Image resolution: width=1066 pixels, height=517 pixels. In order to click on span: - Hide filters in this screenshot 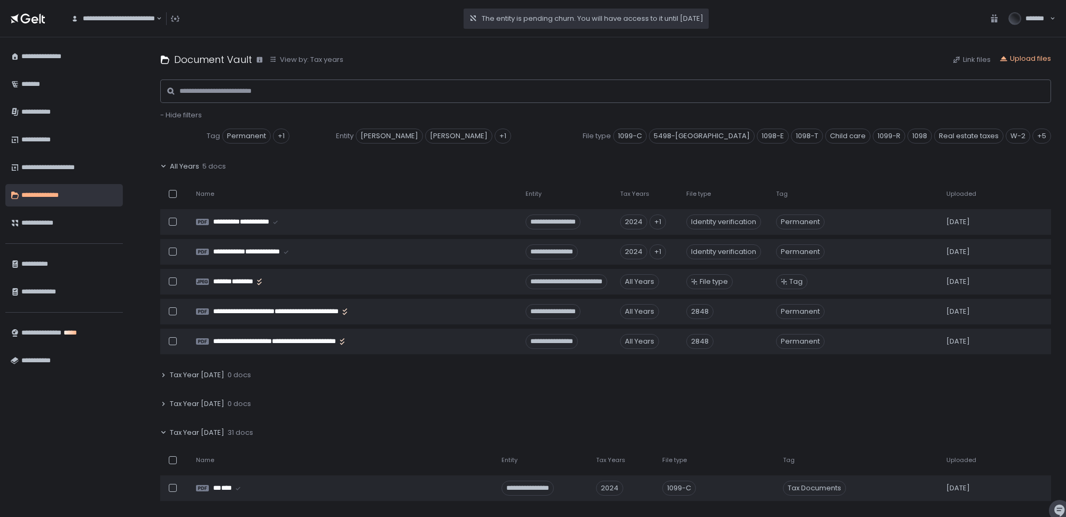, I will do `click(181, 115)`.